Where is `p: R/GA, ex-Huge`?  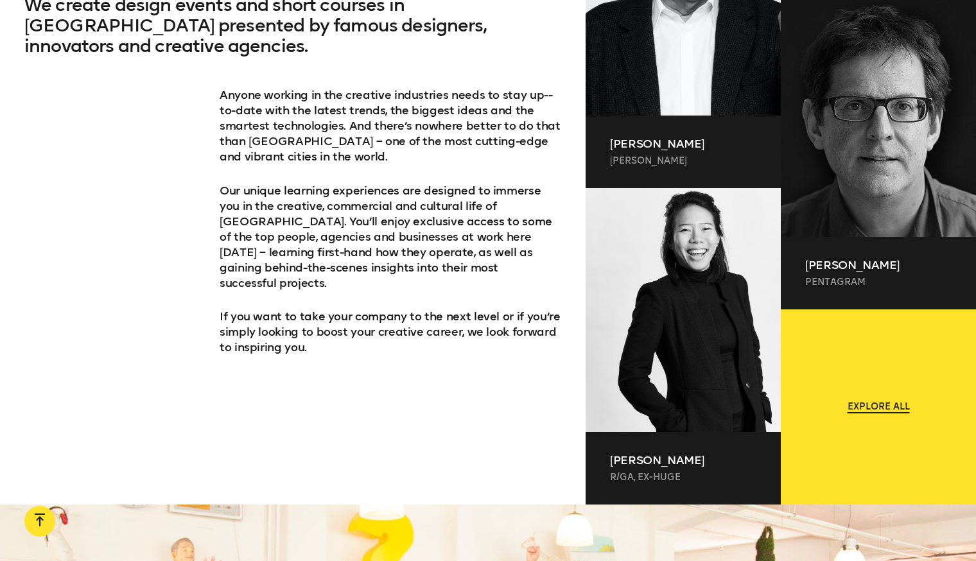 p: R/GA, ex-Huge is located at coordinates (683, 478).